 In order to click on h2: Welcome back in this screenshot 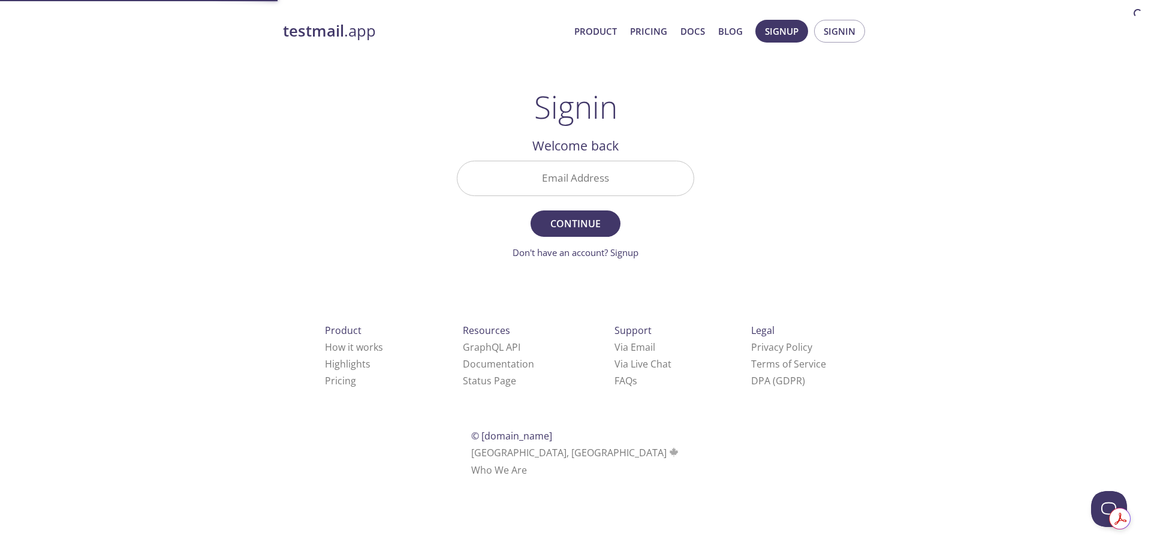, I will do `click(575, 146)`.